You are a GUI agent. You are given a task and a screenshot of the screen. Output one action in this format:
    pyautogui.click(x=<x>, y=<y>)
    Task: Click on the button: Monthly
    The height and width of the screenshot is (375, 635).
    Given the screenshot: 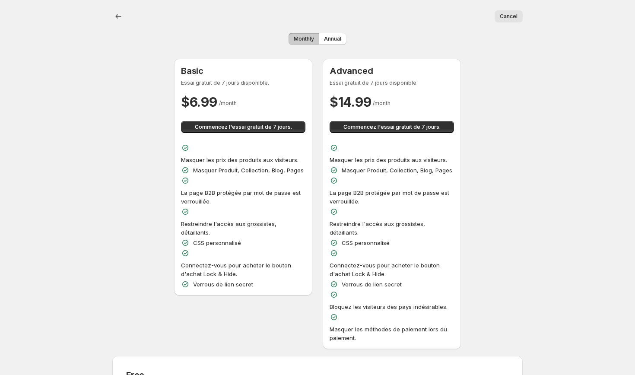 What is the action you would take?
    pyautogui.click(x=303, y=39)
    